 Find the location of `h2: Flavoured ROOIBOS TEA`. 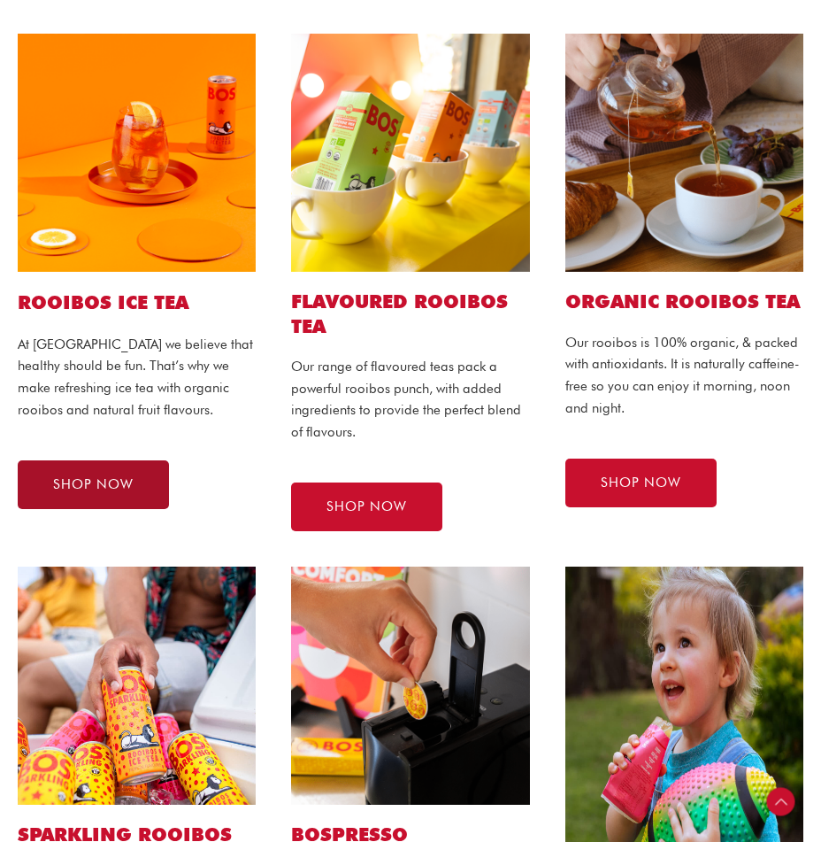

h2: Flavoured ROOIBOS TEA is located at coordinates (410, 313).